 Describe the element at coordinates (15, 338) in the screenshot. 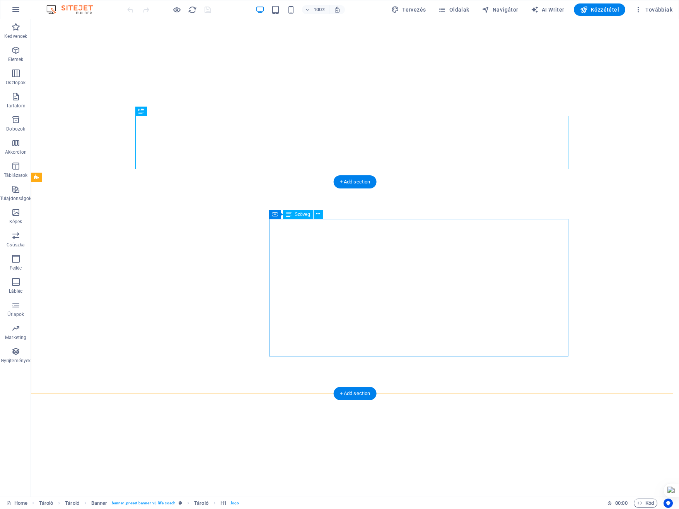

I see `p: Marketing` at that location.